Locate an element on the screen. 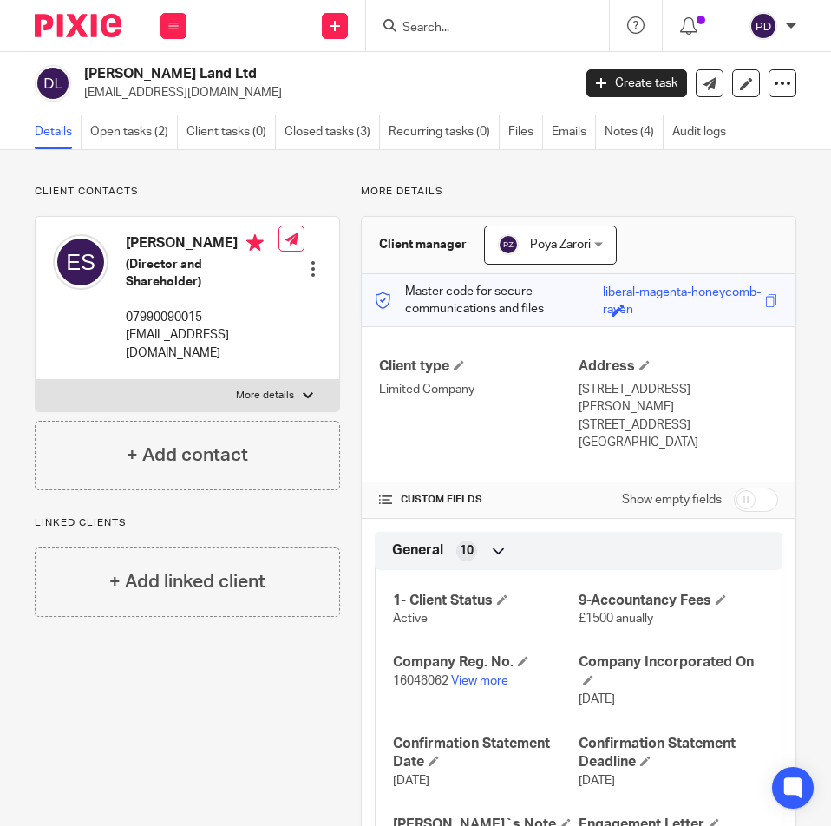  img: Pixie is located at coordinates (78, 25).